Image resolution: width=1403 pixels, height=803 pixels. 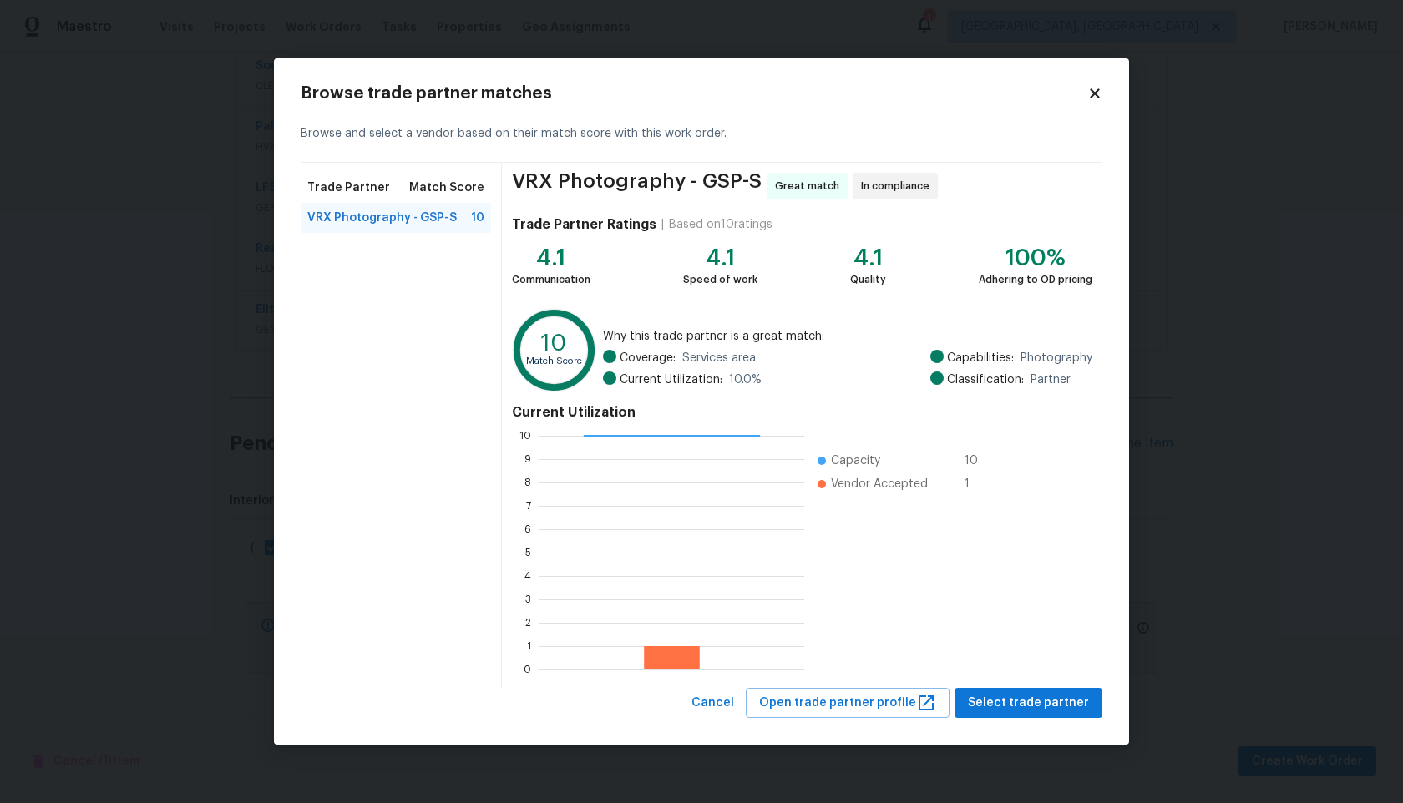 What do you see at coordinates (867, 280) in the screenshot?
I see `div: Quality` at bounding box center [867, 280].